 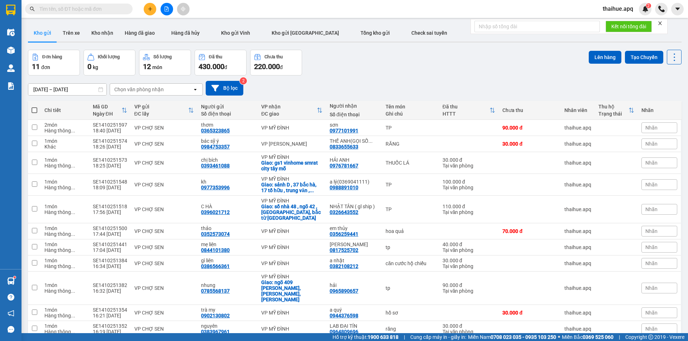 What do you see at coordinates (227, 261) in the screenshot?
I see `div: gì liên` at bounding box center [227, 261].